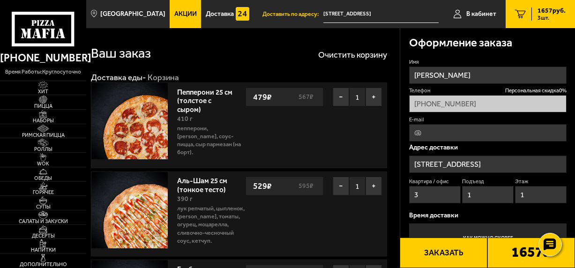 Image resolution: width=575 pixels, height=268 pixels. Describe the element at coordinates (262, 186) in the screenshot. I see `strong: 529 ₽` at that location.